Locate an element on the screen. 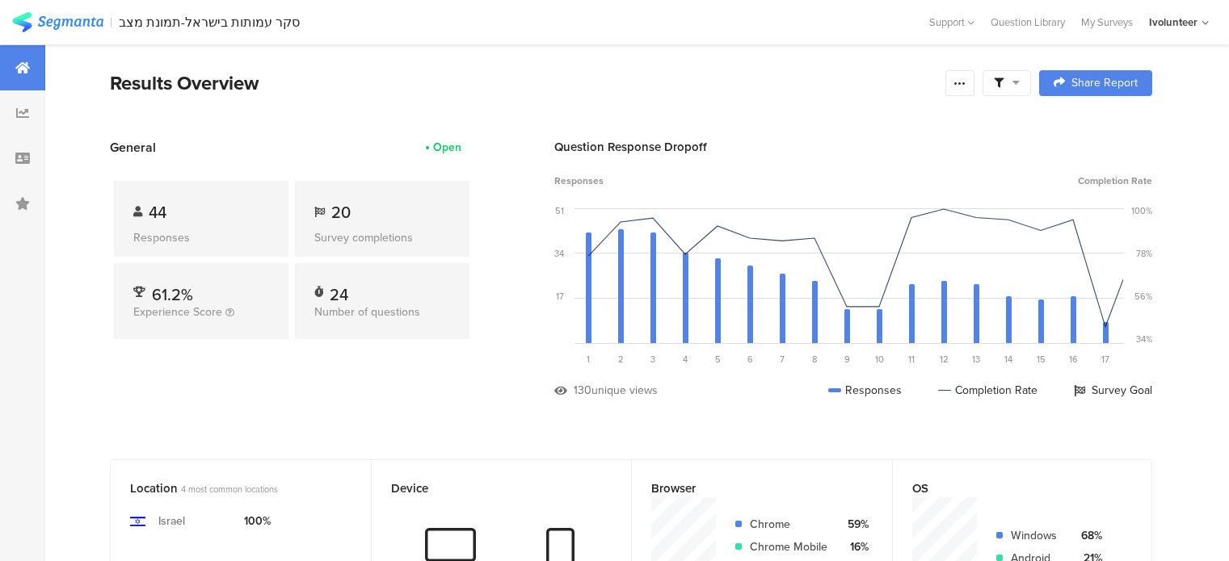 This screenshot has width=1229, height=561. span: 61.2% is located at coordinates (172, 295).